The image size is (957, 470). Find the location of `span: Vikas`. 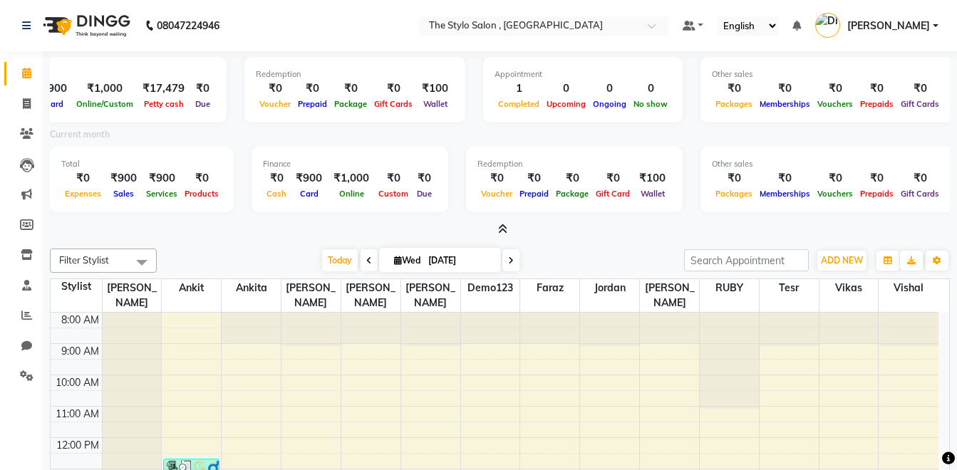

span: Vikas is located at coordinates (849, 288).